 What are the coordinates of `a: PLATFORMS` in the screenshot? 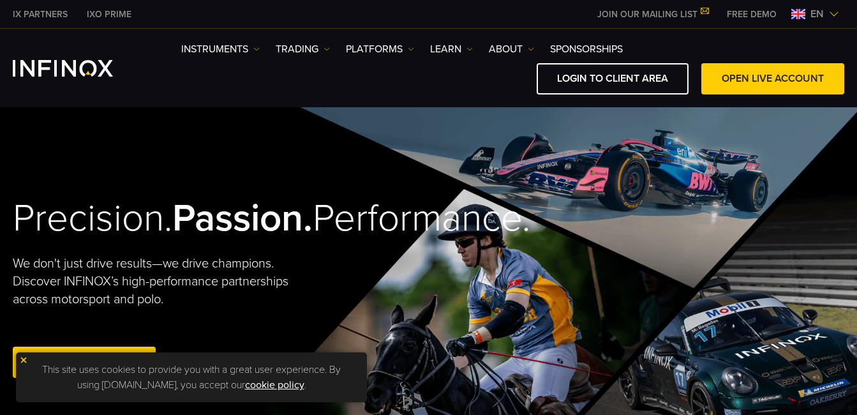 It's located at (380, 49).